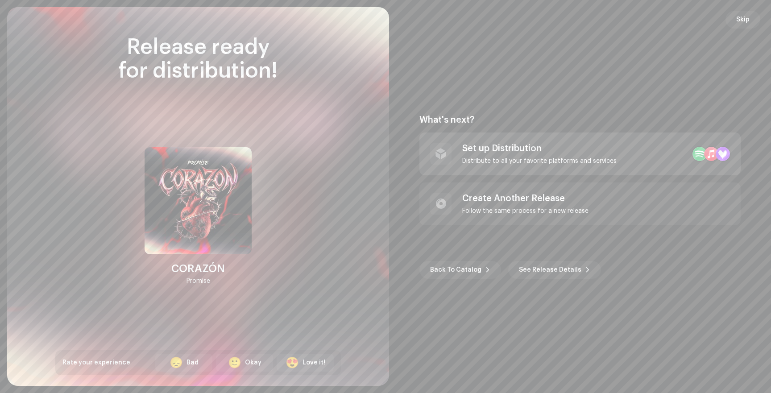  What do you see at coordinates (96, 363) in the screenshot?
I see `span: Rate your experience` at bounding box center [96, 363].